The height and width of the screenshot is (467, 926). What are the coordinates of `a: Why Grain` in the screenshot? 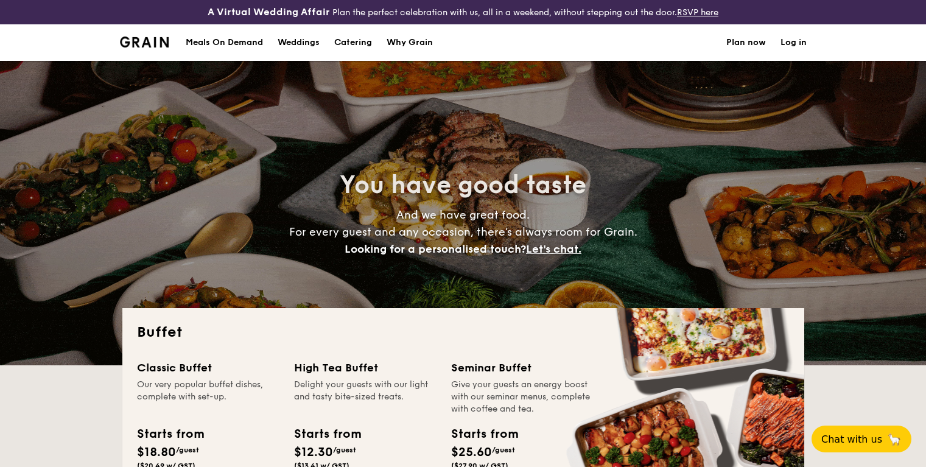 It's located at (410, 43).